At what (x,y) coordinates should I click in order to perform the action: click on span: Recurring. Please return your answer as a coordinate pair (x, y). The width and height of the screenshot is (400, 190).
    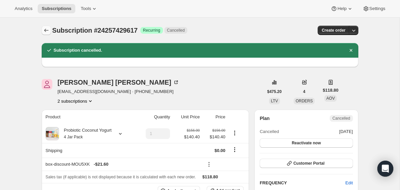
    Looking at the image, I should click on (152, 30).